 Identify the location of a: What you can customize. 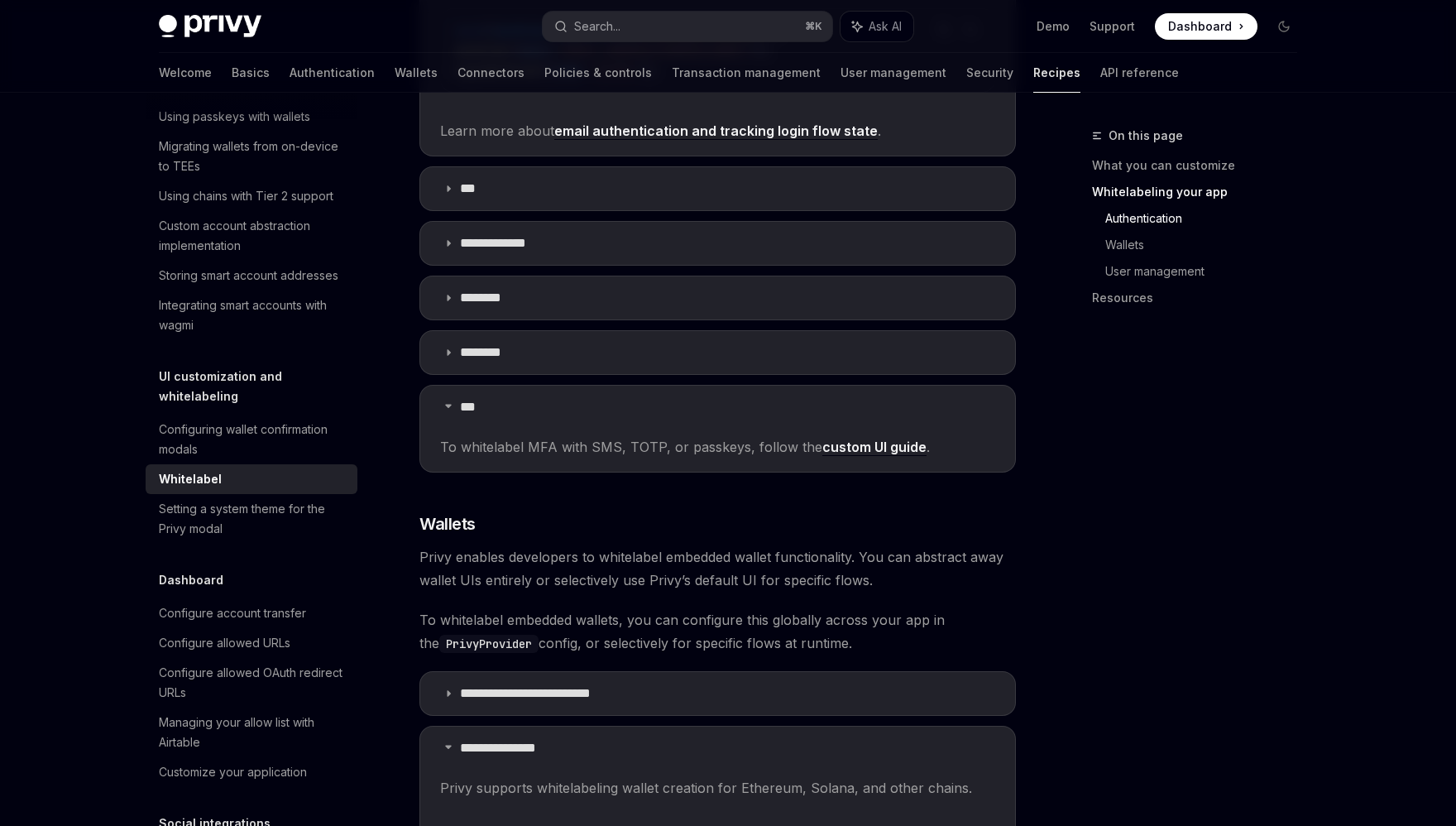
(1201, 165).